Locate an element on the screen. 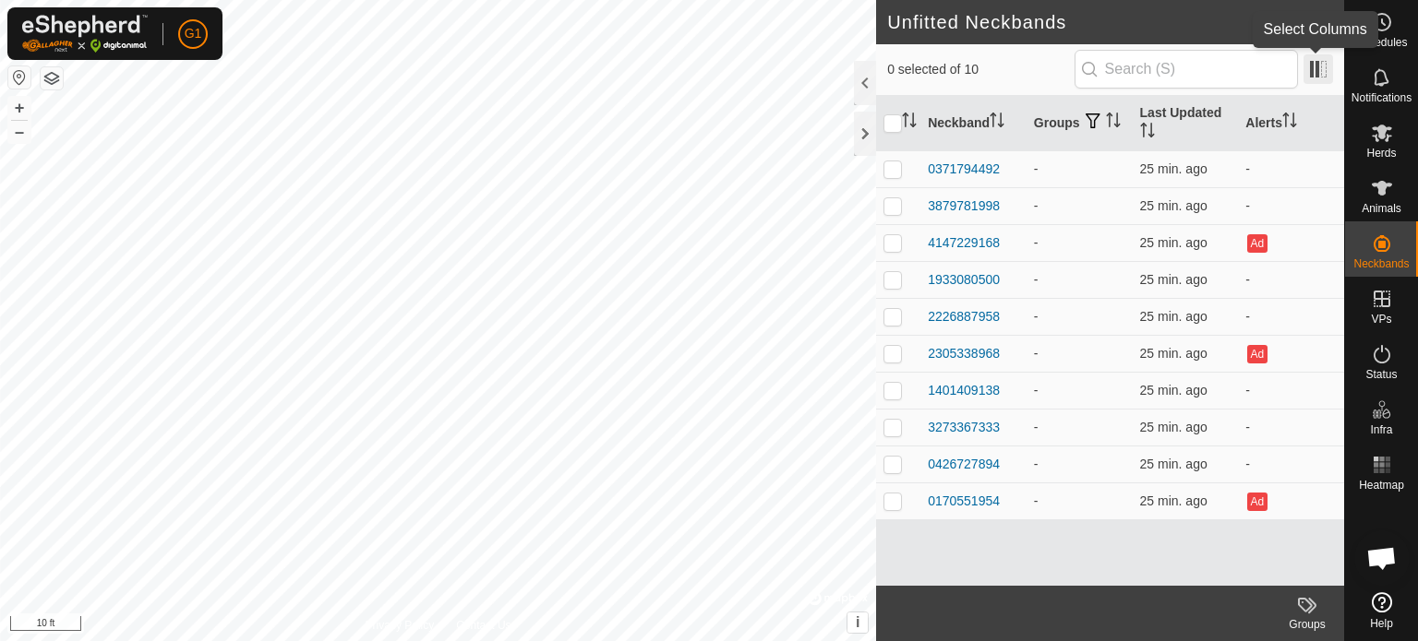 Image resolution: width=1418 pixels, height=641 pixels. button: i is located at coordinates (857, 623).